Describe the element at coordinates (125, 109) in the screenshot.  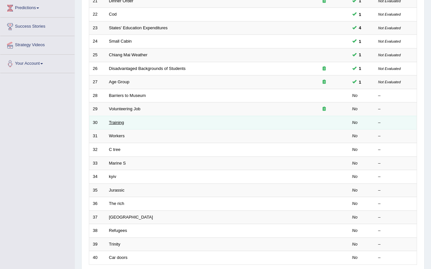
I see `a: Volunteering Job` at that location.